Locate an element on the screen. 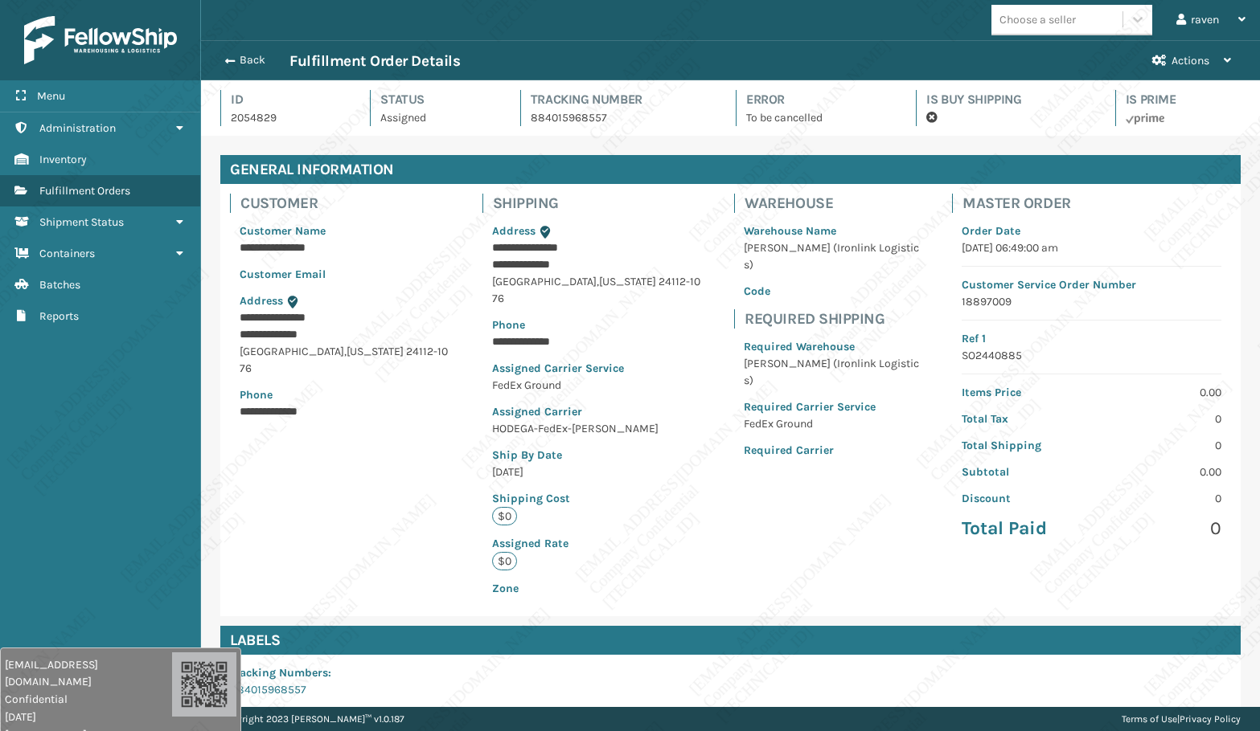 This screenshot has width=1260, height=731. p: Required Carrier is located at coordinates (833, 450).